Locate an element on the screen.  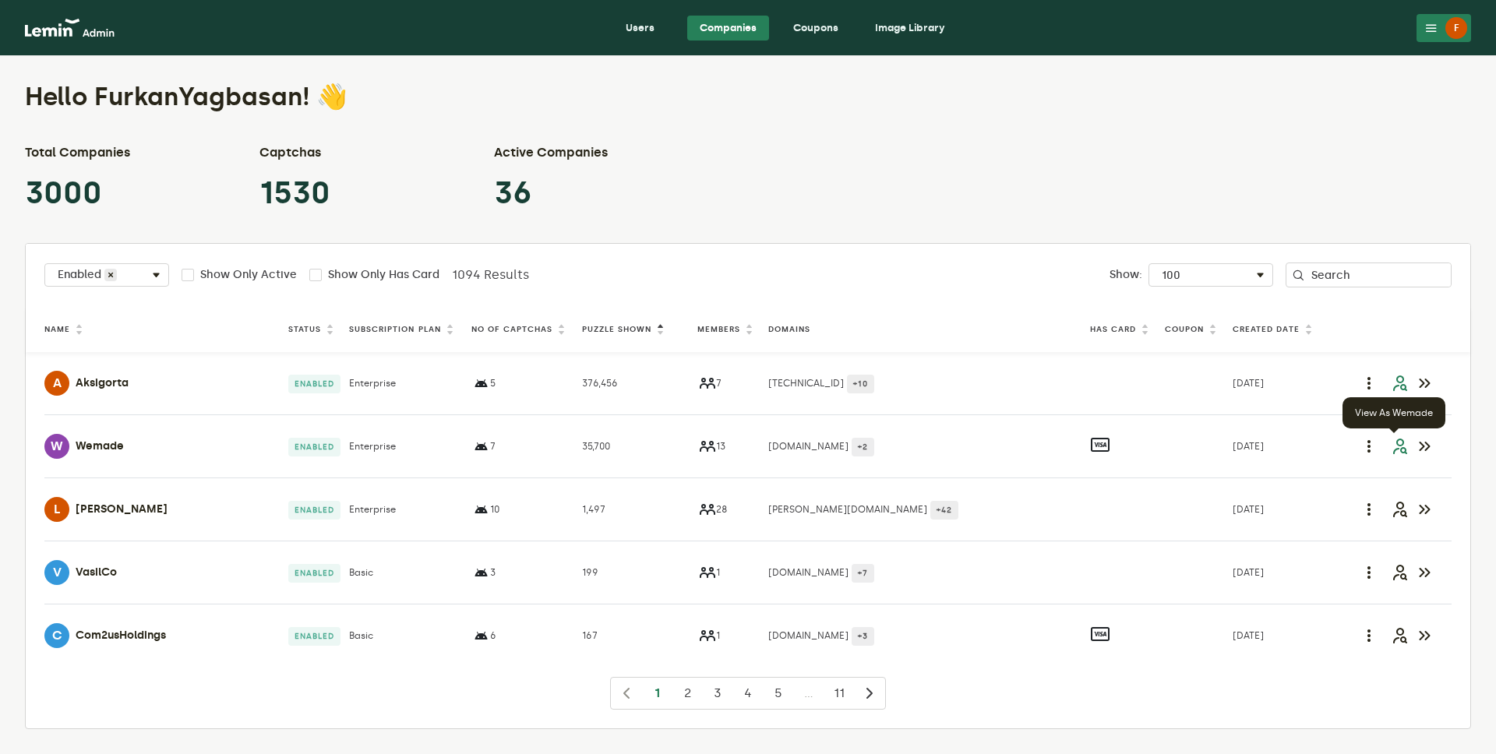
th: Created Date: activate to sort column ascending is located at coordinates (1277, 329).